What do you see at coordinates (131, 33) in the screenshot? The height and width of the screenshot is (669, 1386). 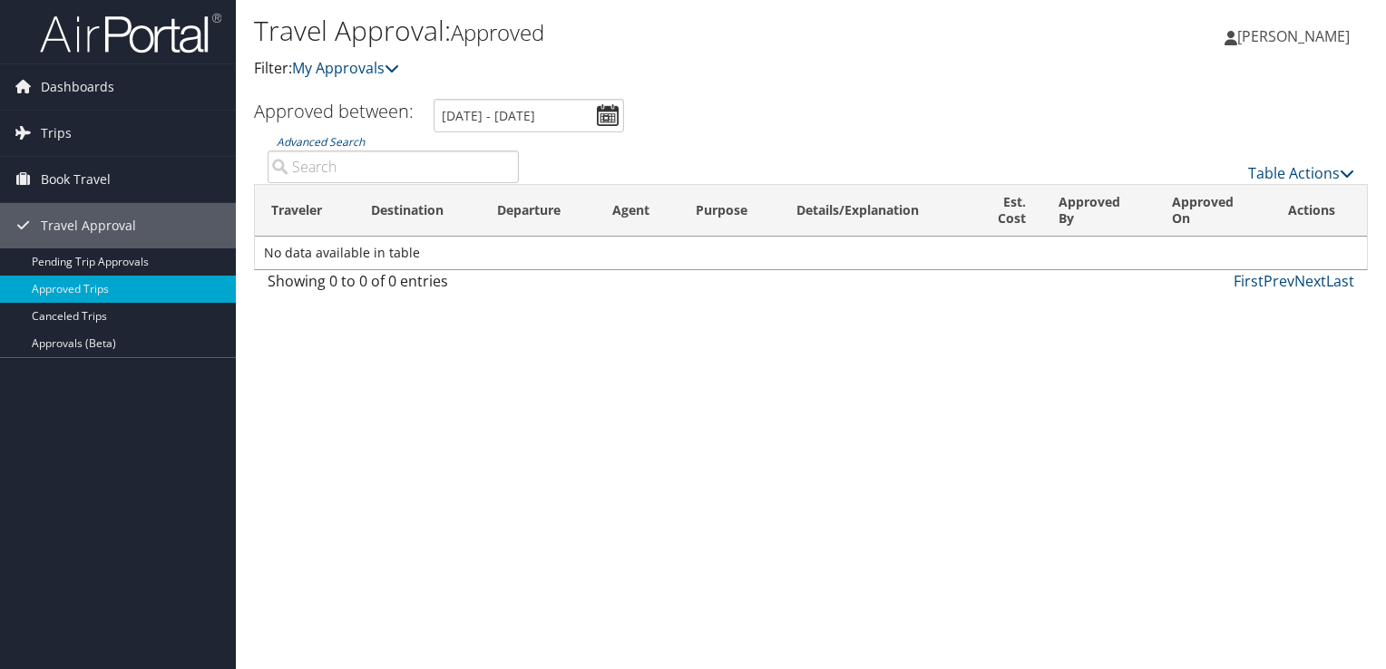 I see `img: airportal-logo.png` at bounding box center [131, 33].